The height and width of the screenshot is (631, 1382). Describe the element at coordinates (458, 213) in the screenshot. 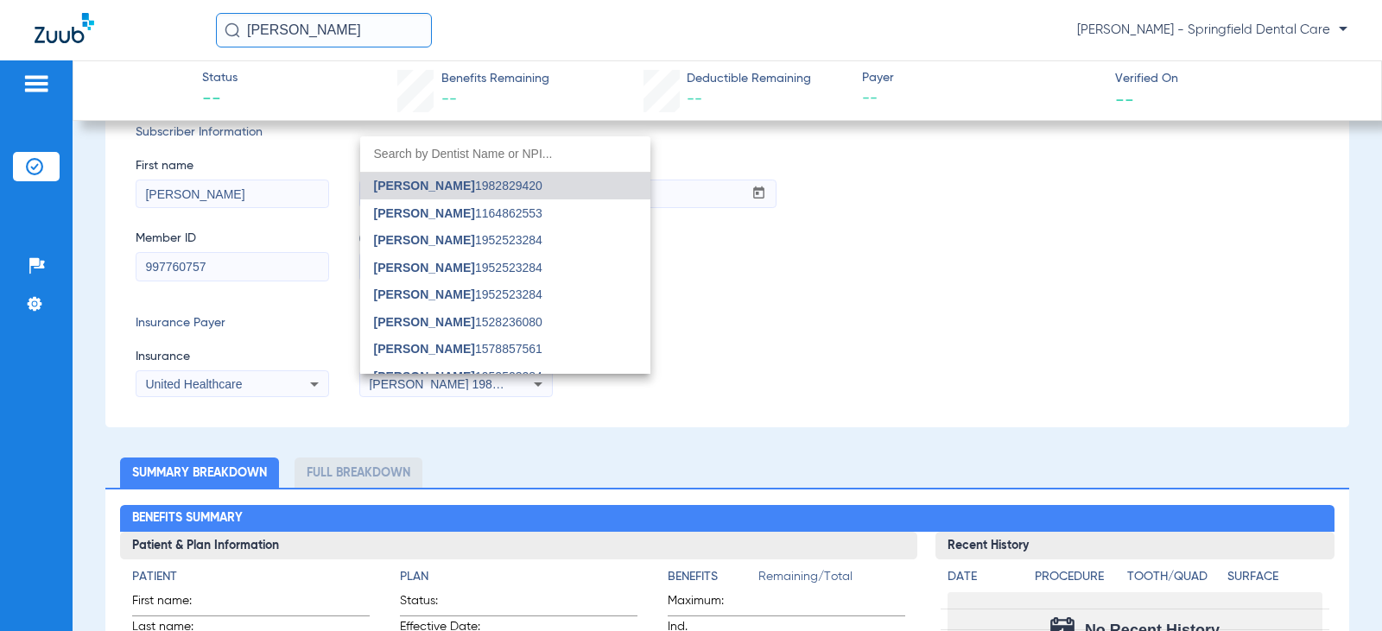

I see `span: 1164862553` at that location.